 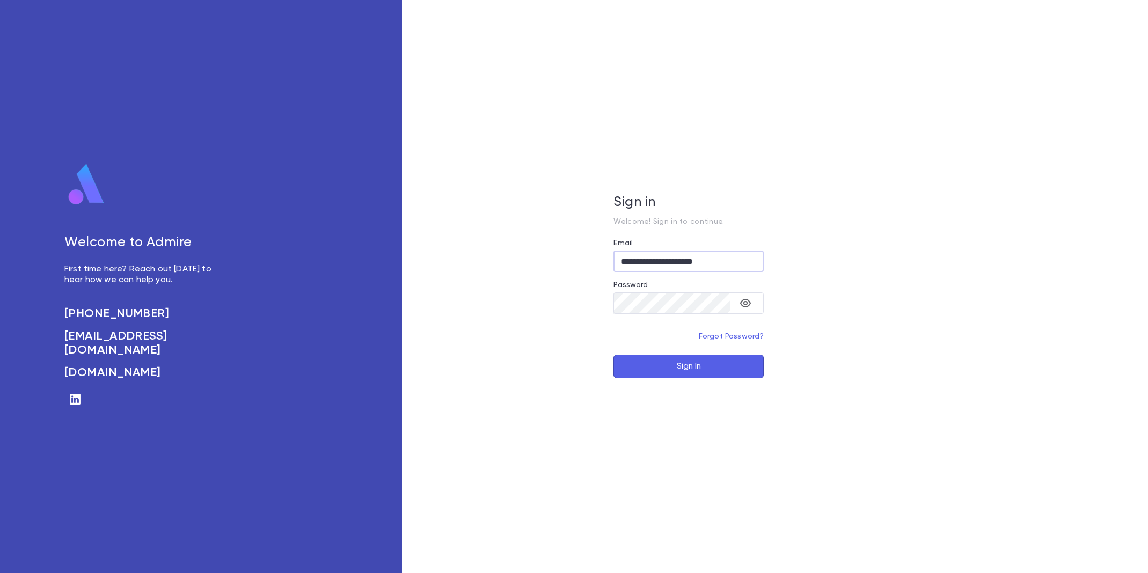 What do you see at coordinates (746, 303) in the screenshot?
I see `button: toggle password visibility` at bounding box center [746, 303].